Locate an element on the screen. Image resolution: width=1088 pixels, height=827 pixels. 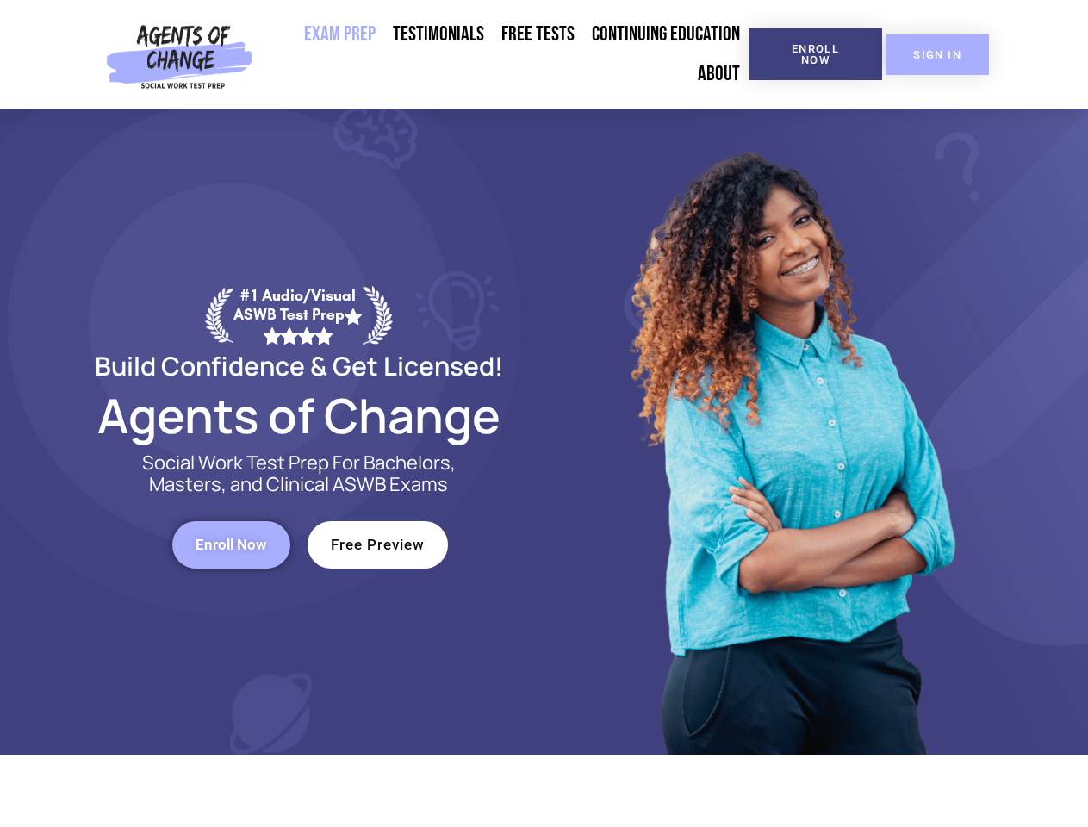
a: Testimonials is located at coordinates (439, 34).